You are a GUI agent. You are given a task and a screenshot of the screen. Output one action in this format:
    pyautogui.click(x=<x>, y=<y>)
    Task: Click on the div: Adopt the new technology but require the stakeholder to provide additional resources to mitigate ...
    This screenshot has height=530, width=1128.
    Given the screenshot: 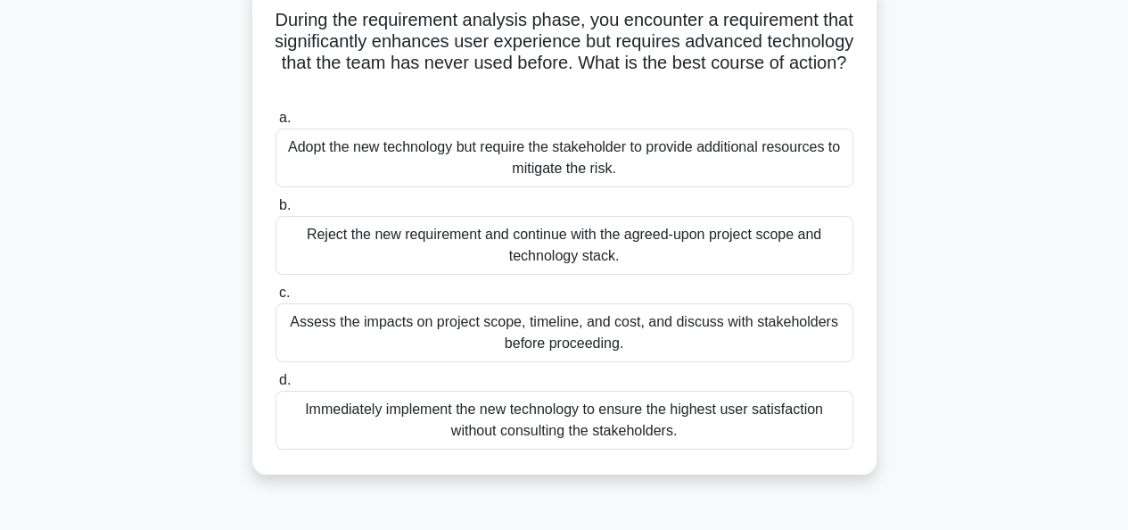 What is the action you would take?
    pyautogui.click(x=564, y=158)
    